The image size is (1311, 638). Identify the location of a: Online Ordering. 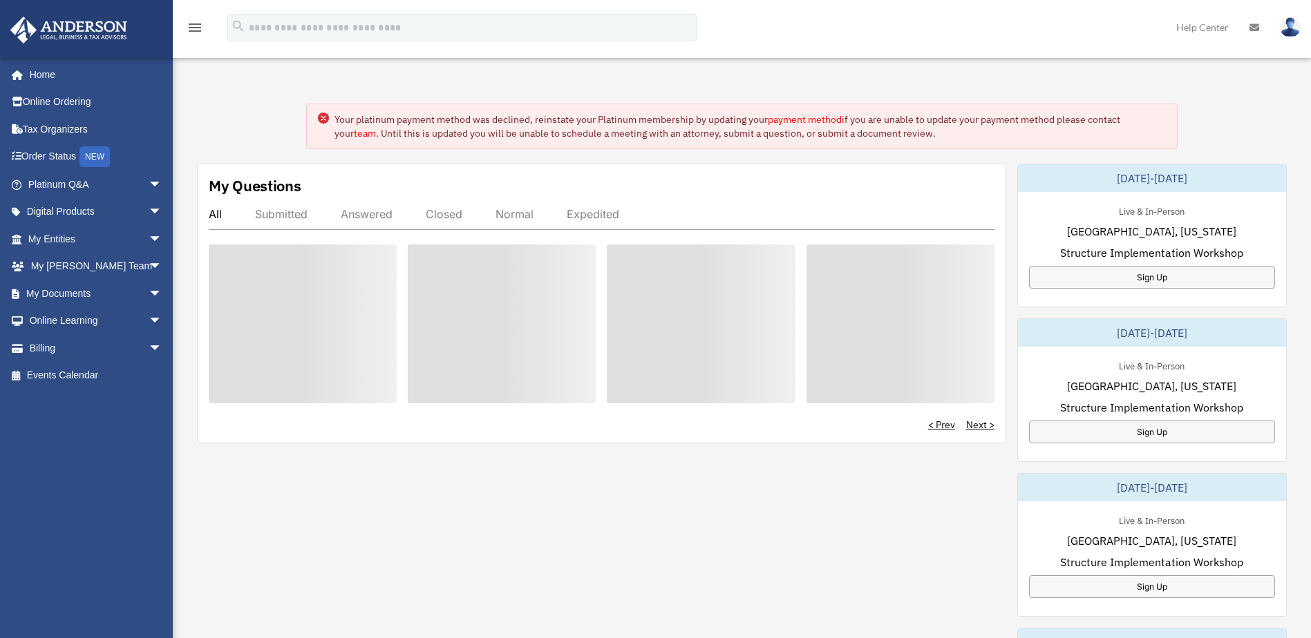
(96, 102).